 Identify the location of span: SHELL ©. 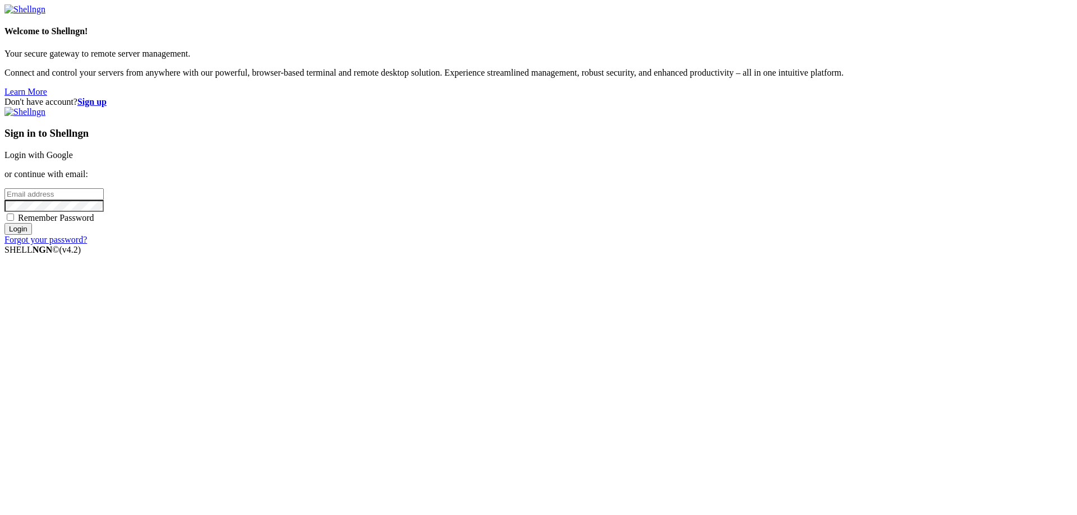
(43, 250).